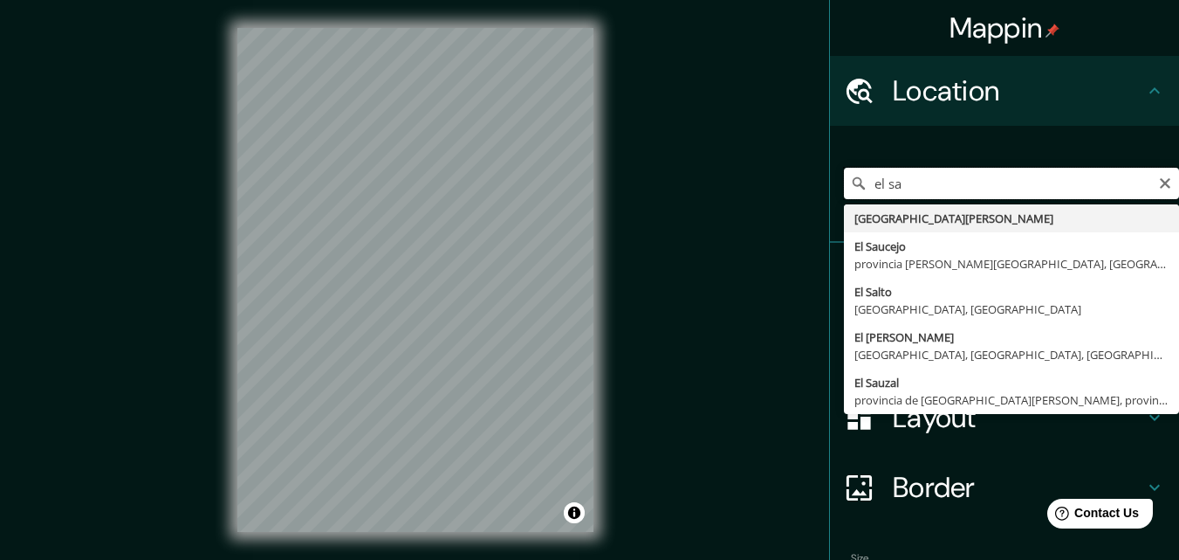  Describe the element at coordinates (1019, 487) in the screenshot. I see `h4: Border` at that location.